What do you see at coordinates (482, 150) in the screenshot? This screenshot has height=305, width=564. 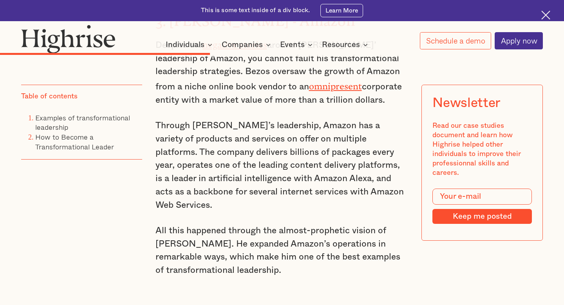 I see `div: Read our case studies document and learn how Highrise helped other individuals to improve their p...` at bounding box center [482, 150].